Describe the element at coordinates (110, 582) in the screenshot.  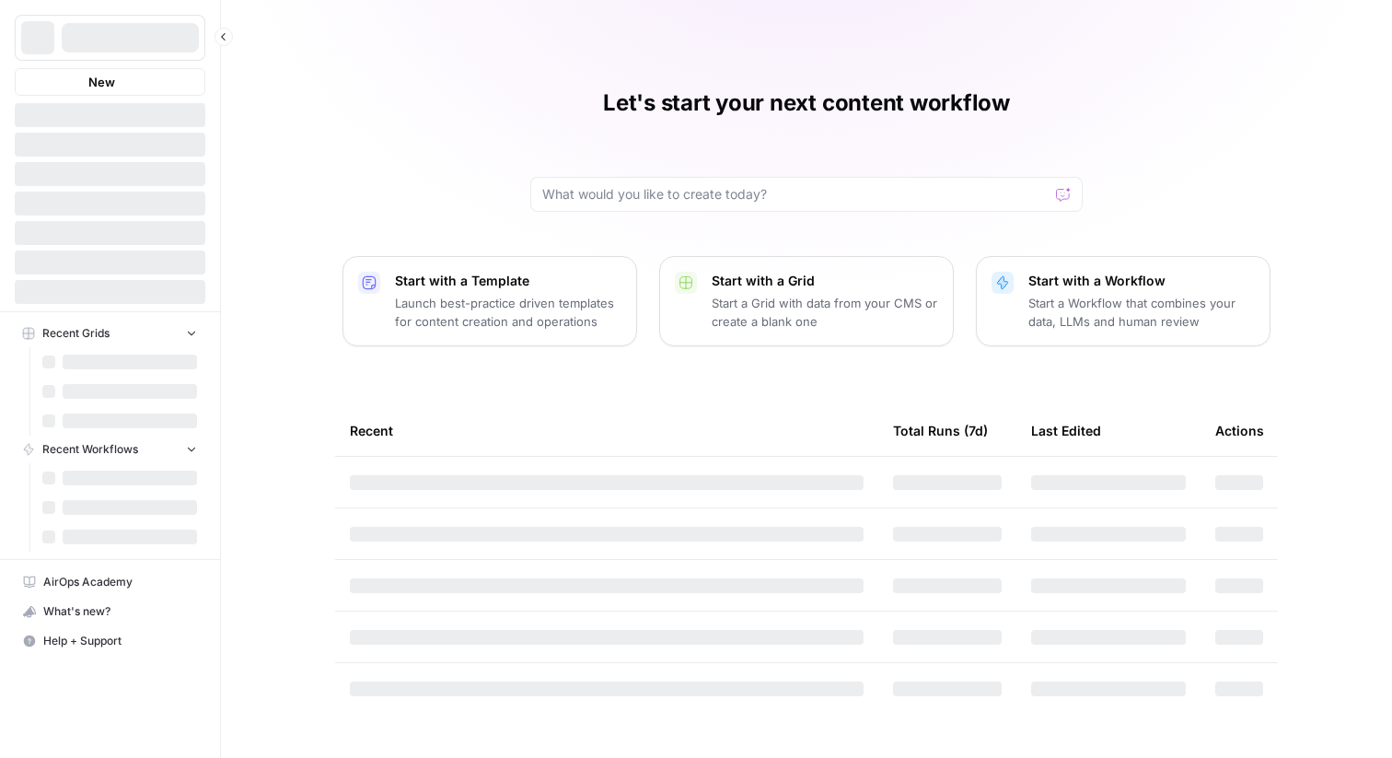
I see `a: AirOps Academy` at that location.